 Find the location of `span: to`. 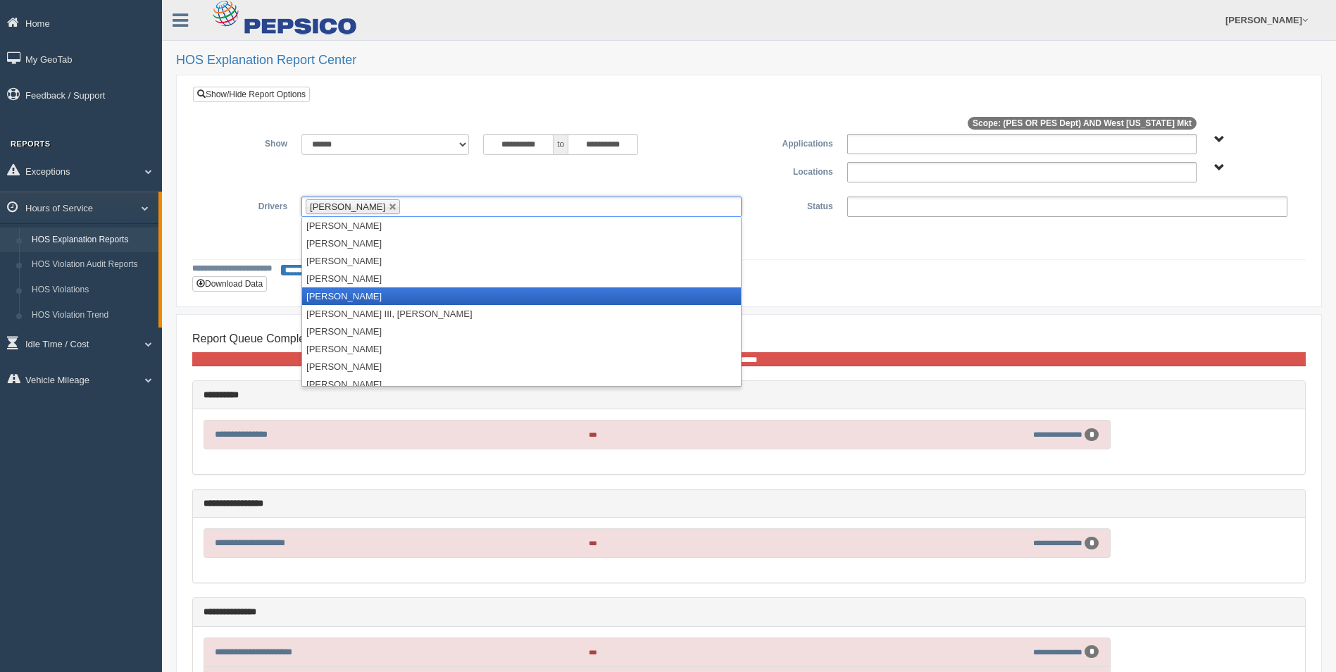

span: to is located at coordinates (560, 144).